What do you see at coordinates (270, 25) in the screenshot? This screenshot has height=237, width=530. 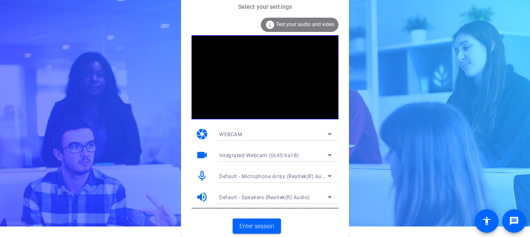 I see `mat-icon: info` at bounding box center [270, 25].